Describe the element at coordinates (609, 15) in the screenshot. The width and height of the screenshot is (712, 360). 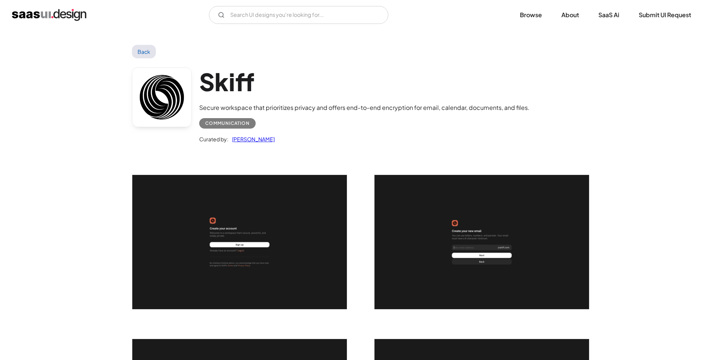
I see `a: SaaS Ai` at that location.